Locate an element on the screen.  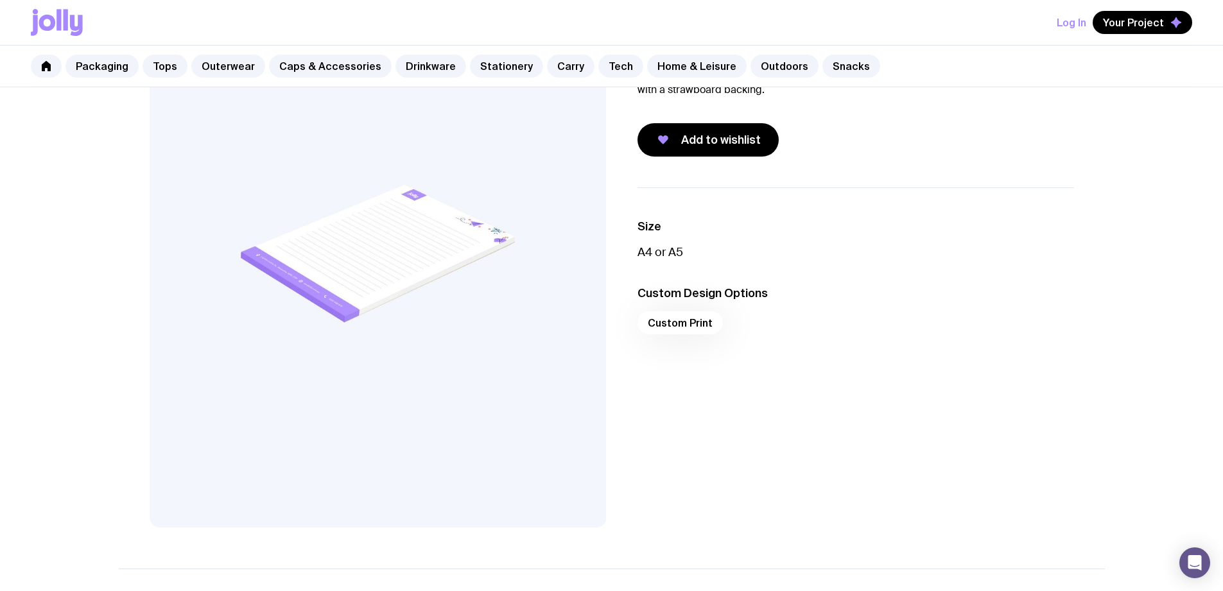
a: Home & Leisure is located at coordinates (697, 66).